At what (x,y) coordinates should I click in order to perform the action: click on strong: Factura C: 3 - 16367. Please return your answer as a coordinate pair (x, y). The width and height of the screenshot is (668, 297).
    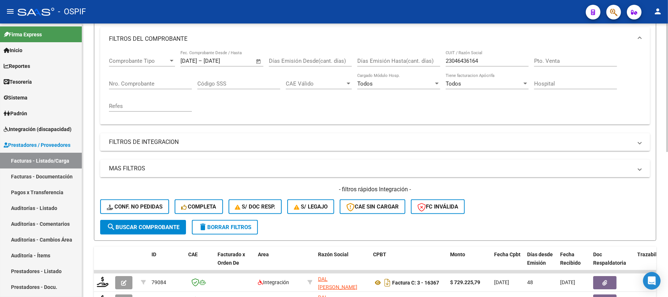
    Looking at the image, I should click on (416, 283).